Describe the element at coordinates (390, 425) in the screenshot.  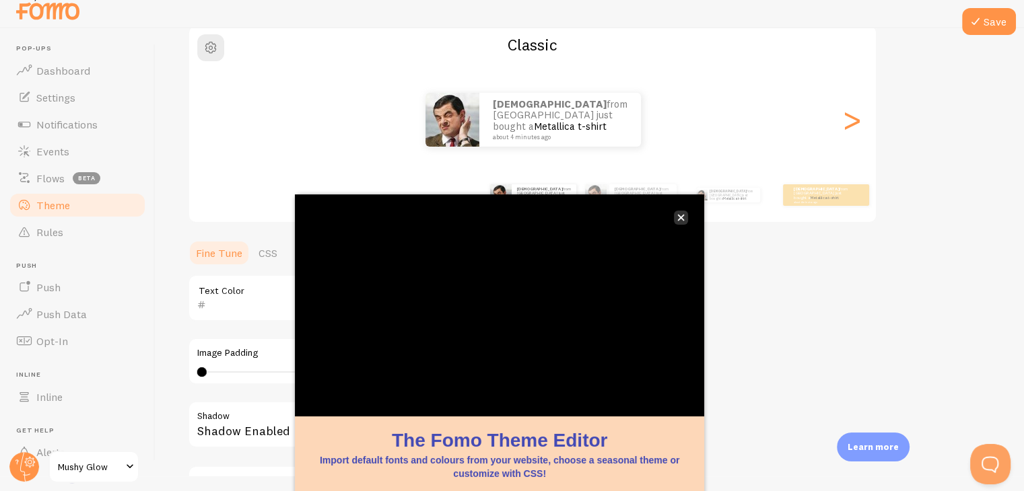
I see `div: Shadow Enabled` at that location.